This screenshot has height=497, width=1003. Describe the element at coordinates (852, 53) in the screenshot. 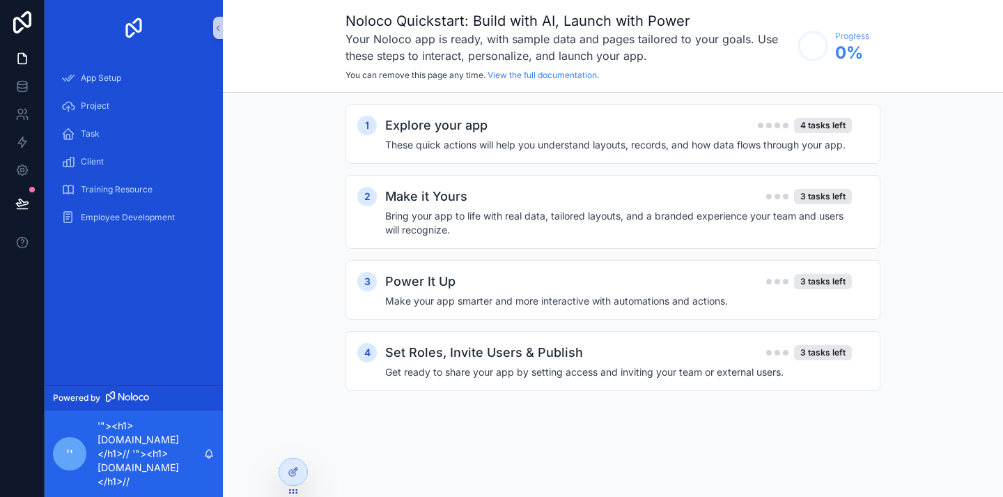

I see `span: 0 %` at that location.